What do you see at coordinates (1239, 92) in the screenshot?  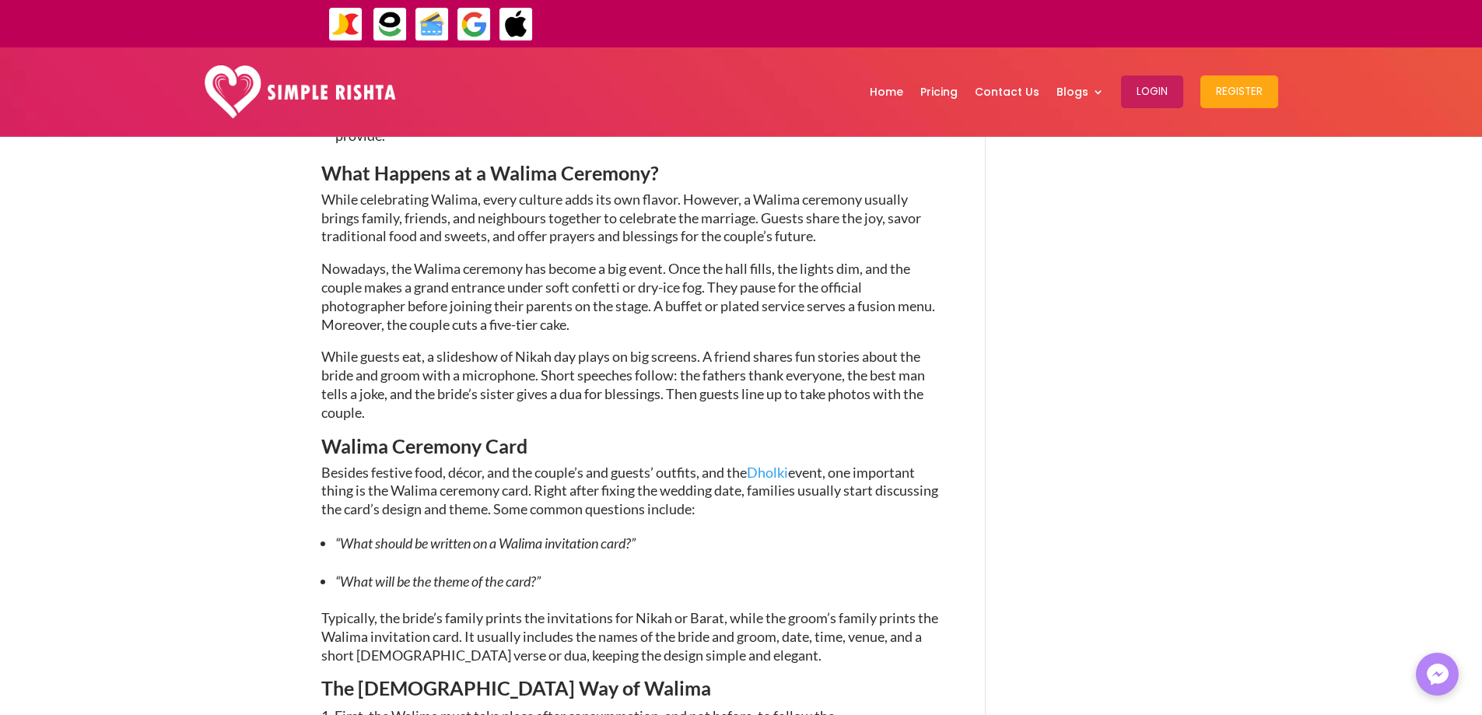 I see `a: Register` at bounding box center [1239, 92].